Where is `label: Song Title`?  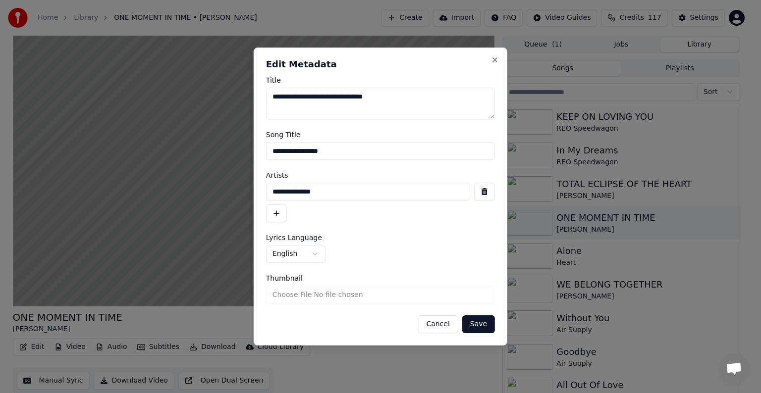
label: Song Title is located at coordinates (380, 135).